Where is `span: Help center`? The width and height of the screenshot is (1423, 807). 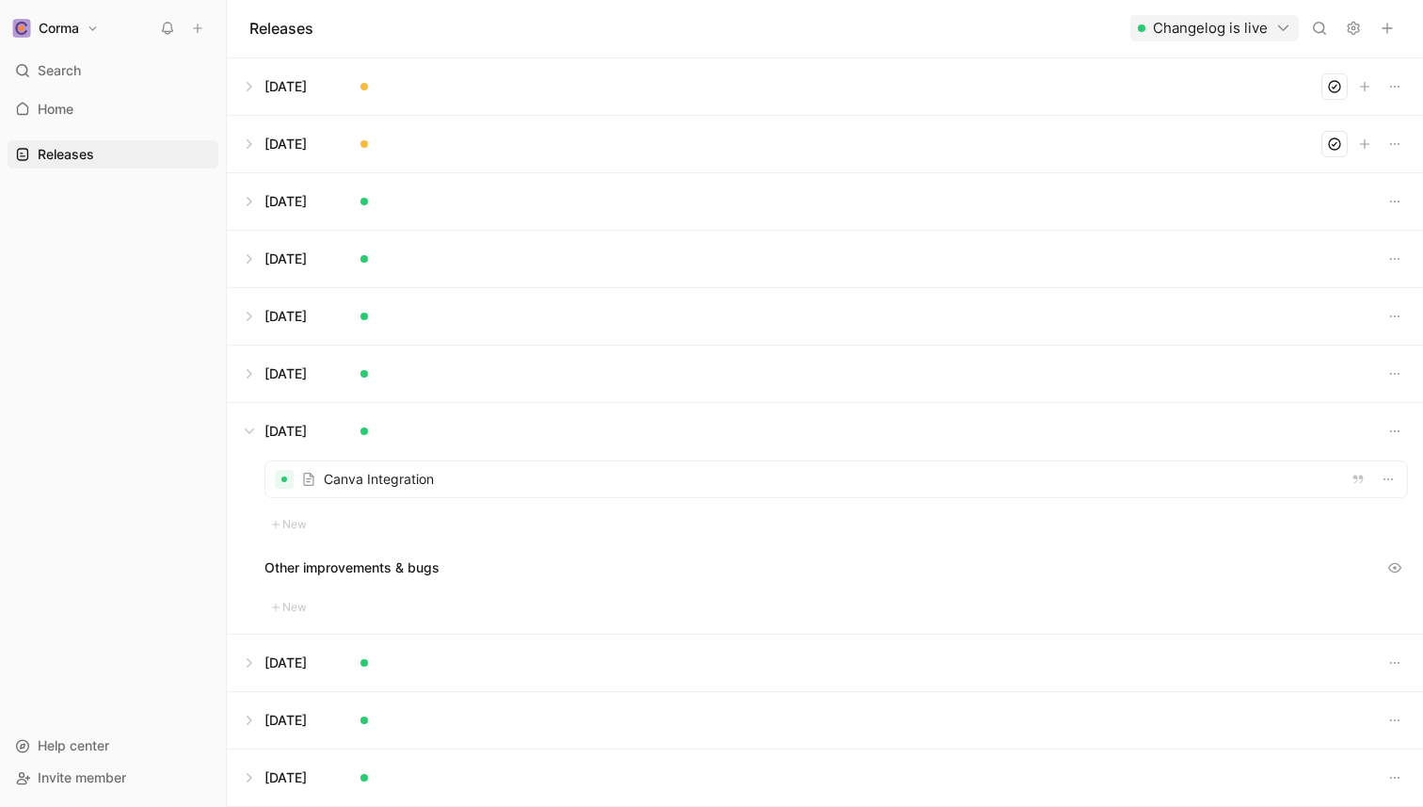
span: Help center is located at coordinates (73, 745).